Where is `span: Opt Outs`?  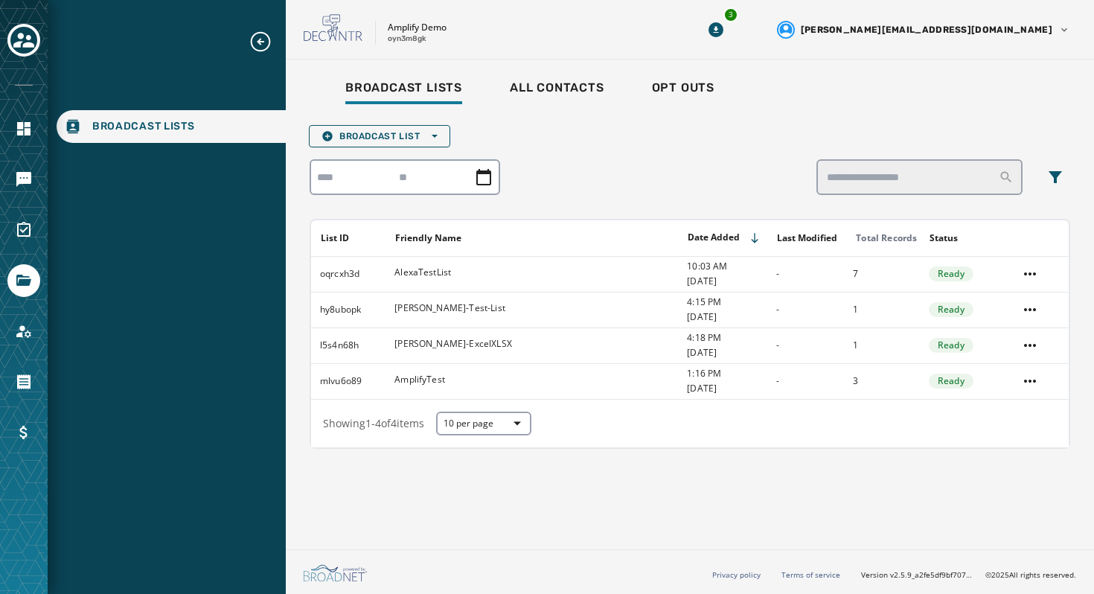
span: Opt Outs is located at coordinates (683, 88).